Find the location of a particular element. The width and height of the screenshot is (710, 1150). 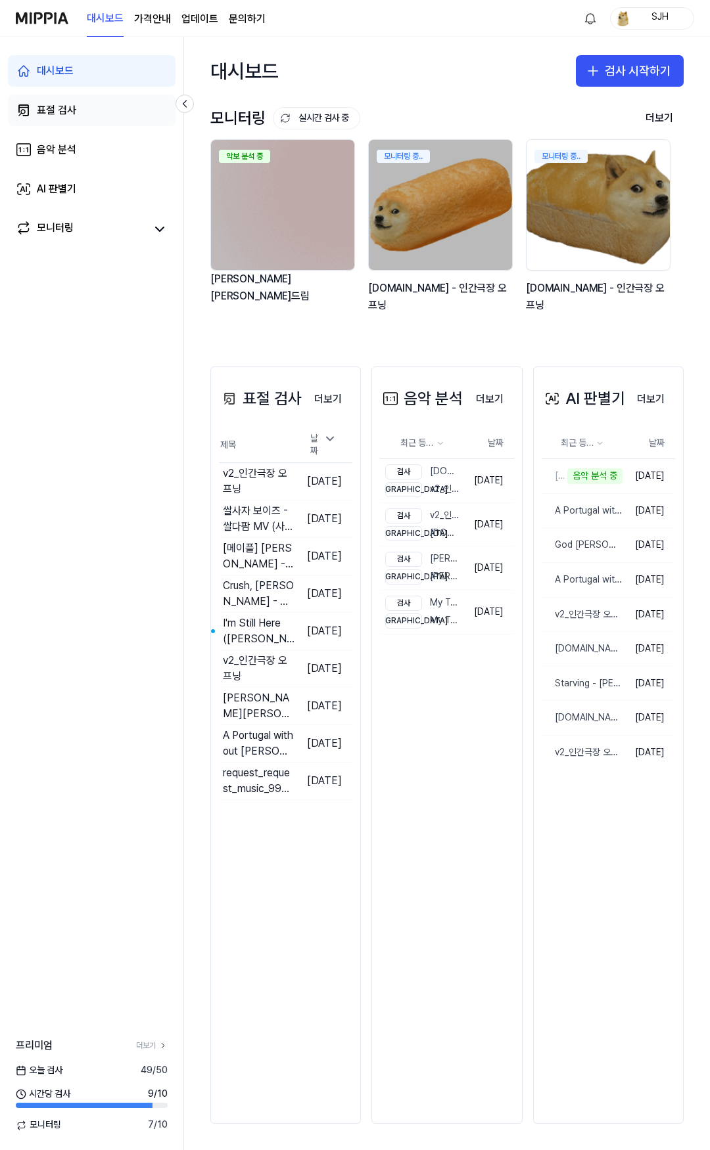

div: 표절 검사 is located at coordinates (57, 110).